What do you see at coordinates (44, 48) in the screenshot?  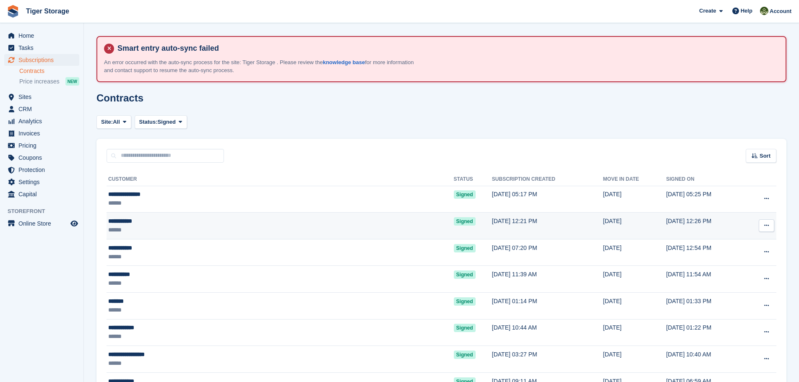 I see `span: Tasks` at bounding box center [44, 48].